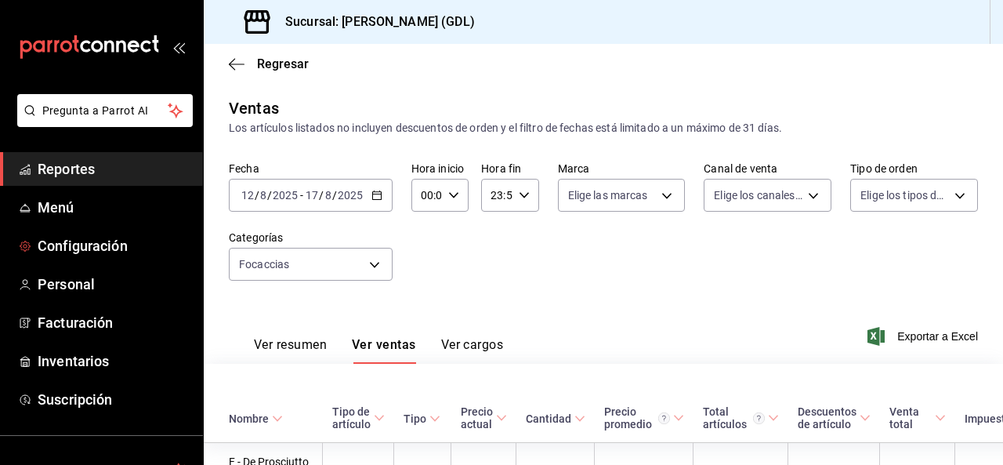 Image resolution: width=1003 pixels, height=465 pixels. I want to click on label: Marca, so click(621, 168).